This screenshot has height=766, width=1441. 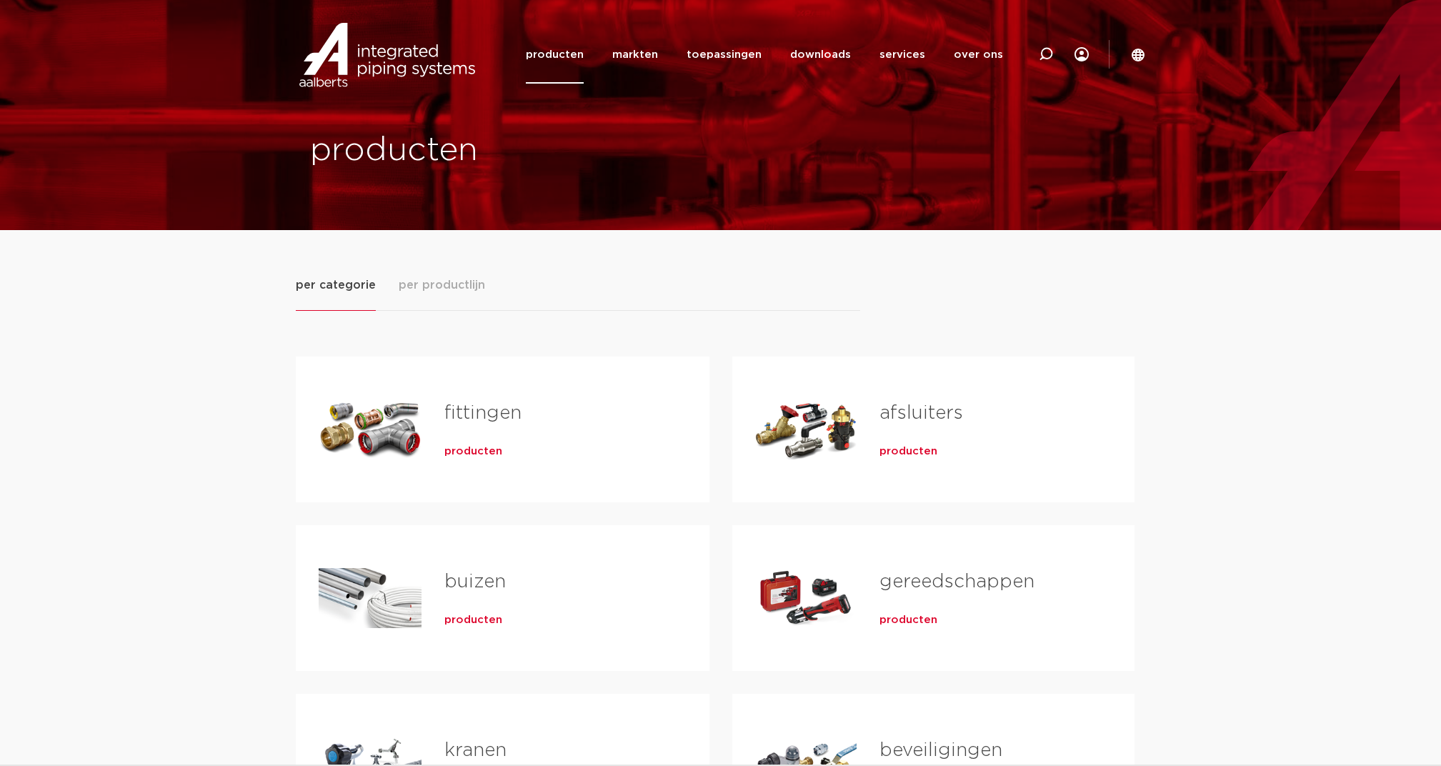 I want to click on a: buizen, so click(x=475, y=581).